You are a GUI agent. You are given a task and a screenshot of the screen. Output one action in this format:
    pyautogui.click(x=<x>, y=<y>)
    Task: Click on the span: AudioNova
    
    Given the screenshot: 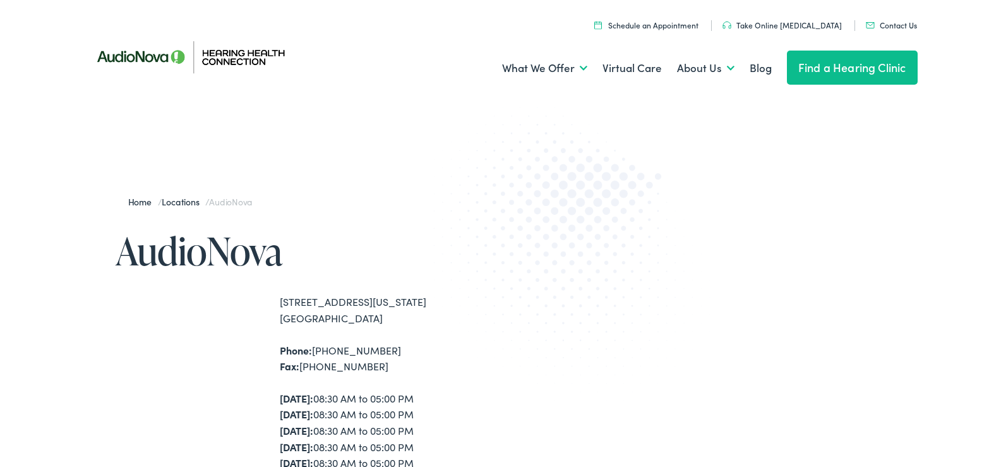 What is the action you would take?
    pyautogui.click(x=230, y=201)
    